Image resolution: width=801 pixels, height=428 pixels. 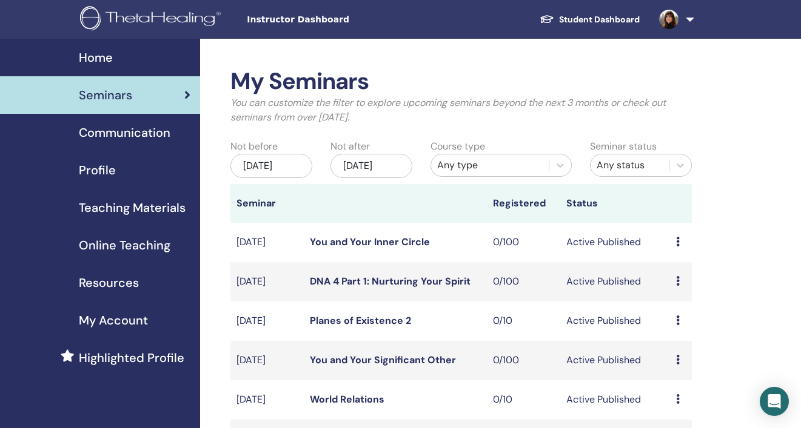 I want to click on a: Planes of Existence 2, so click(x=360, y=321).